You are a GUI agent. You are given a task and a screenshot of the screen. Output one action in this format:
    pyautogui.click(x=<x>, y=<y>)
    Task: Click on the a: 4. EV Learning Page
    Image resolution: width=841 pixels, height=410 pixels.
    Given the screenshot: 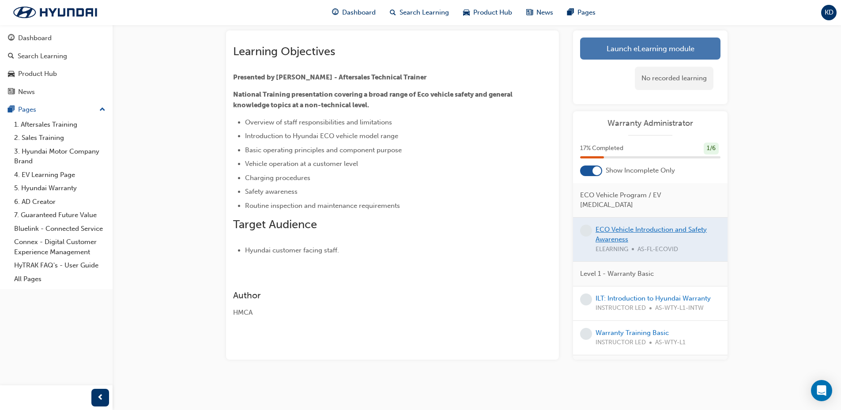 What is the action you would take?
    pyautogui.click(x=60, y=175)
    